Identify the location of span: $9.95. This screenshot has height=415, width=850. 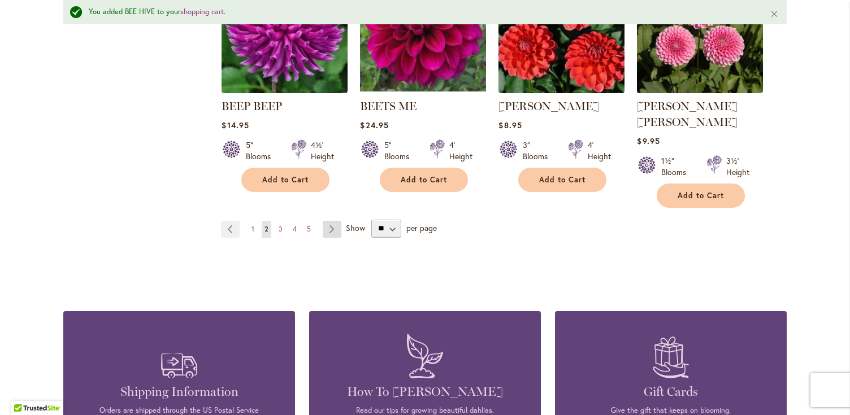
(648, 141).